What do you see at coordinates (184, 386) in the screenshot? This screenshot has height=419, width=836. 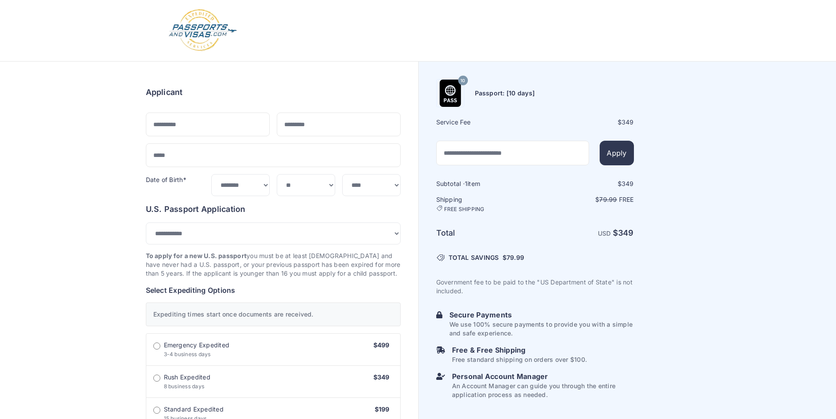 I see `span: 8 business days` at bounding box center [184, 386].